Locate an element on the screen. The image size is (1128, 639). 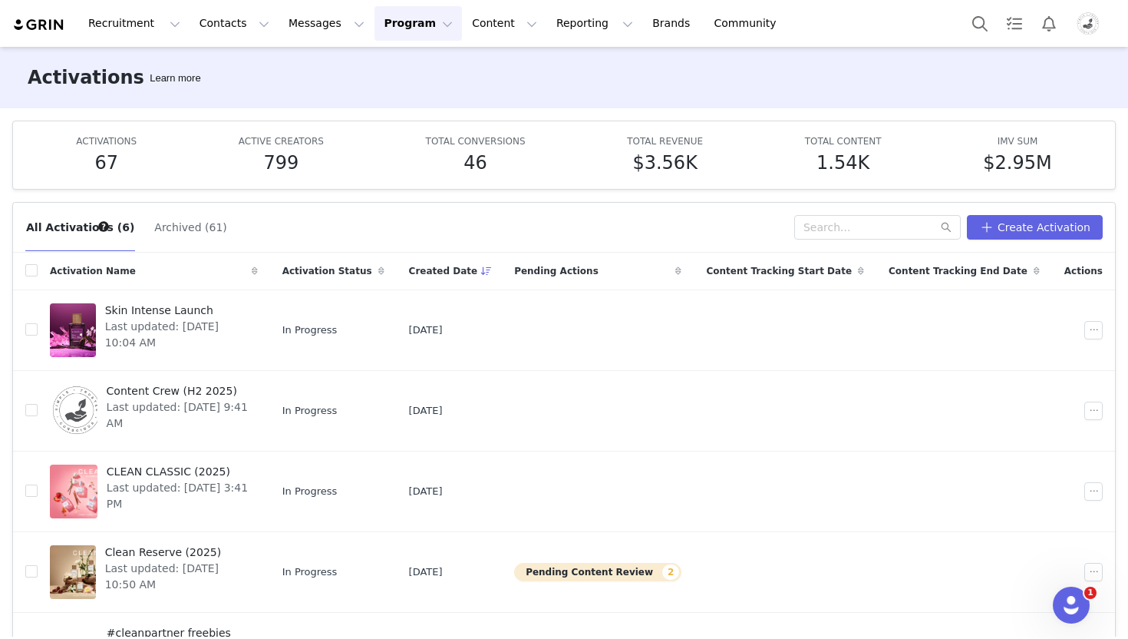
span: TOTAL CONVERSIONS is located at coordinates (476, 141).